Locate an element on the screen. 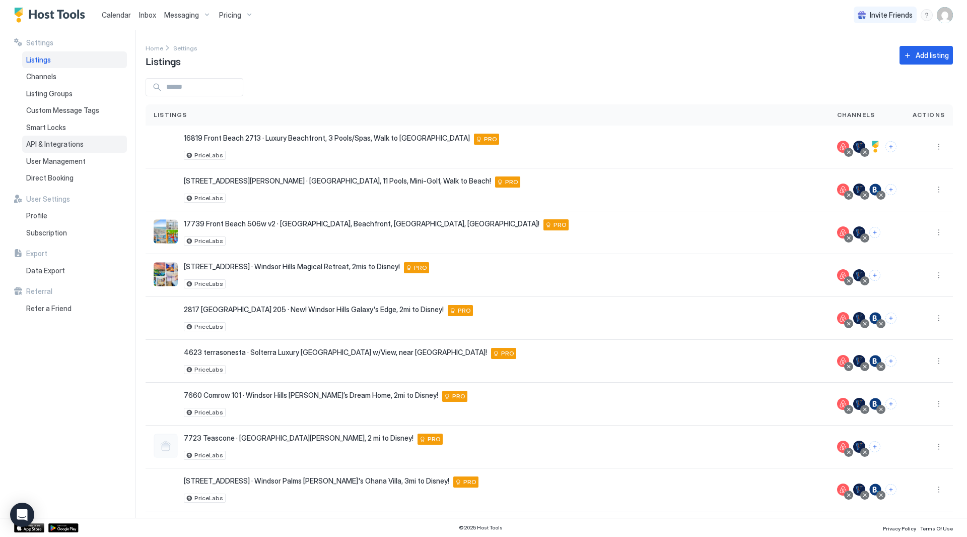 This screenshot has width=967, height=537. a: Listing Groups is located at coordinates (75, 94).